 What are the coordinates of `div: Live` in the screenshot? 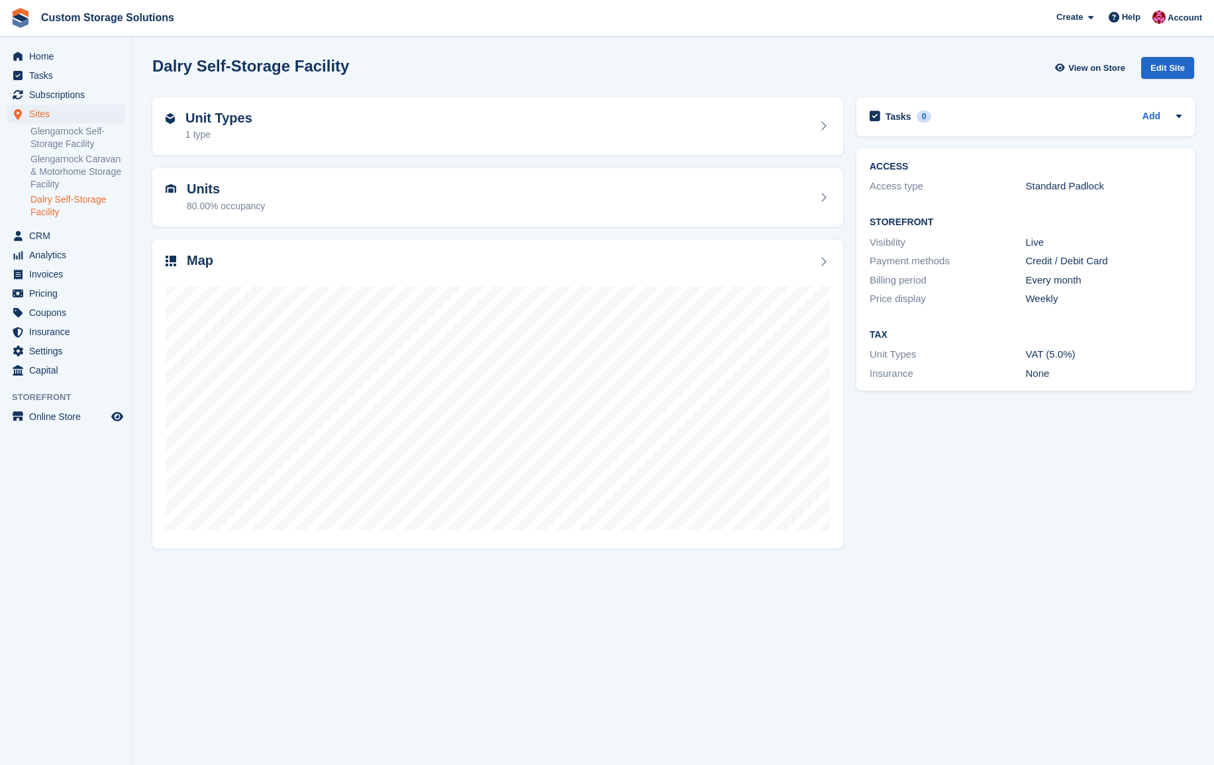 It's located at (1102, 242).